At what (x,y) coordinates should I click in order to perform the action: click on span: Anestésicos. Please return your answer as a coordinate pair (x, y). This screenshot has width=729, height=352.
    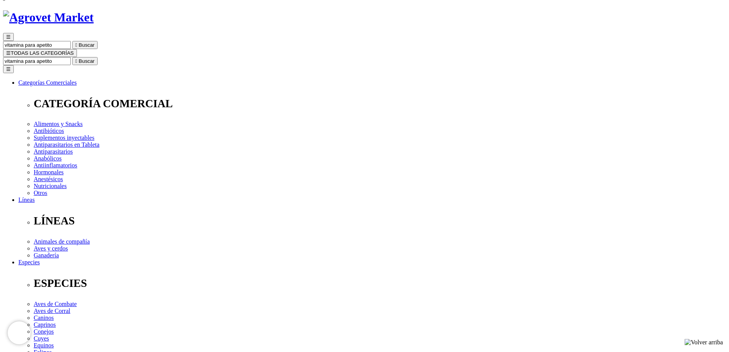
    Looking at the image, I should click on (48, 179).